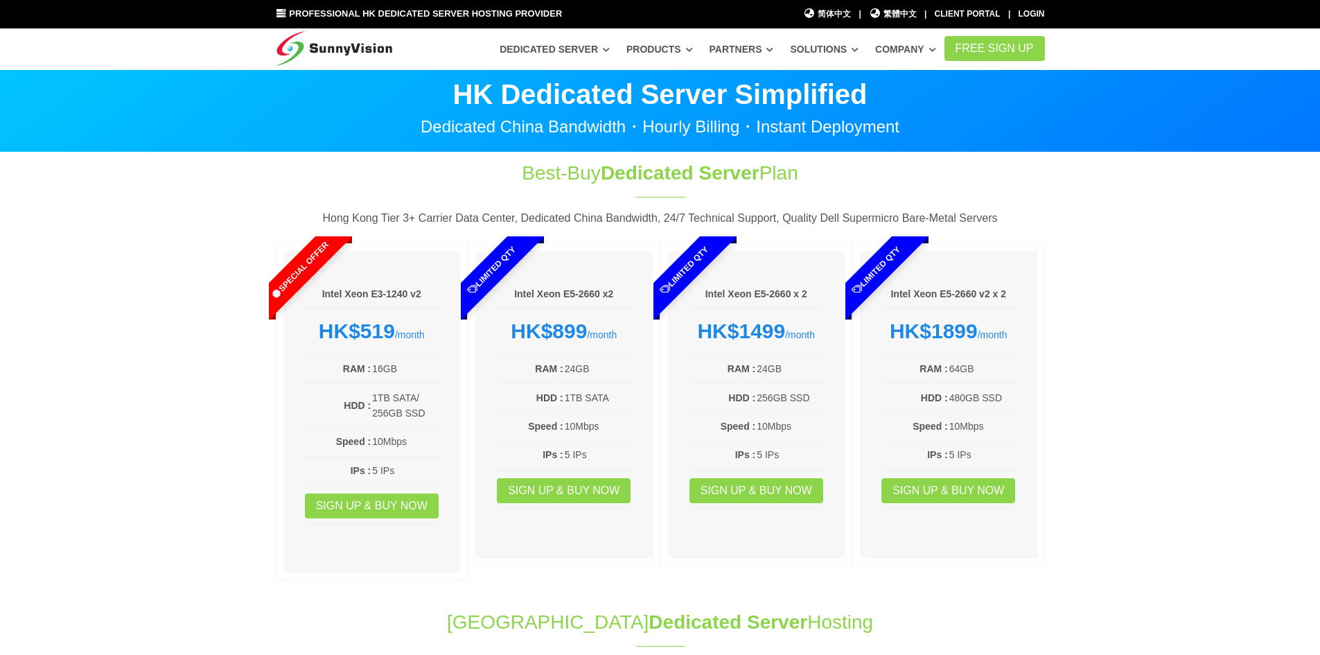 This screenshot has width=1320, height=655. What do you see at coordinates (660, 173) in the screenshot?
I see `h1: Best-Buy Plan` at bounding box center [660, 173].